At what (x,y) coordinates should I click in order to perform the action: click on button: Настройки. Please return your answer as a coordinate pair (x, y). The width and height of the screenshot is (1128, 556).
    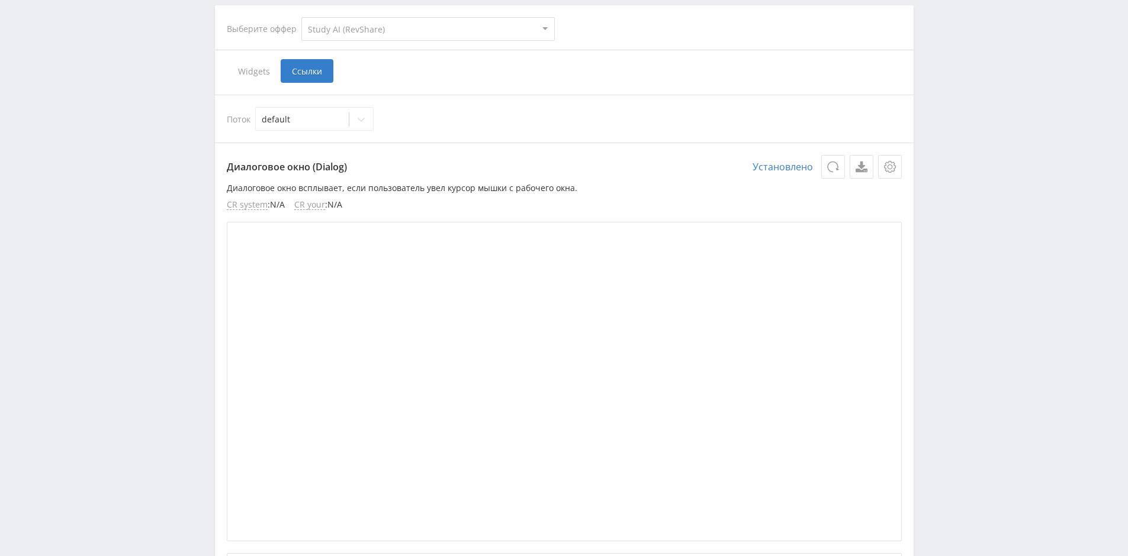
    Looking at the image, I should click on (890, 167).